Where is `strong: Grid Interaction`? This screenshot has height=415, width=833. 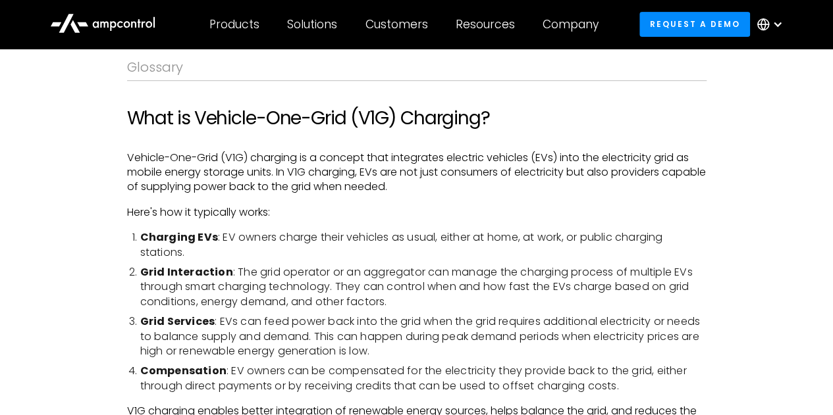 strong: Grid Interaction is located at coordinates (186, 272).